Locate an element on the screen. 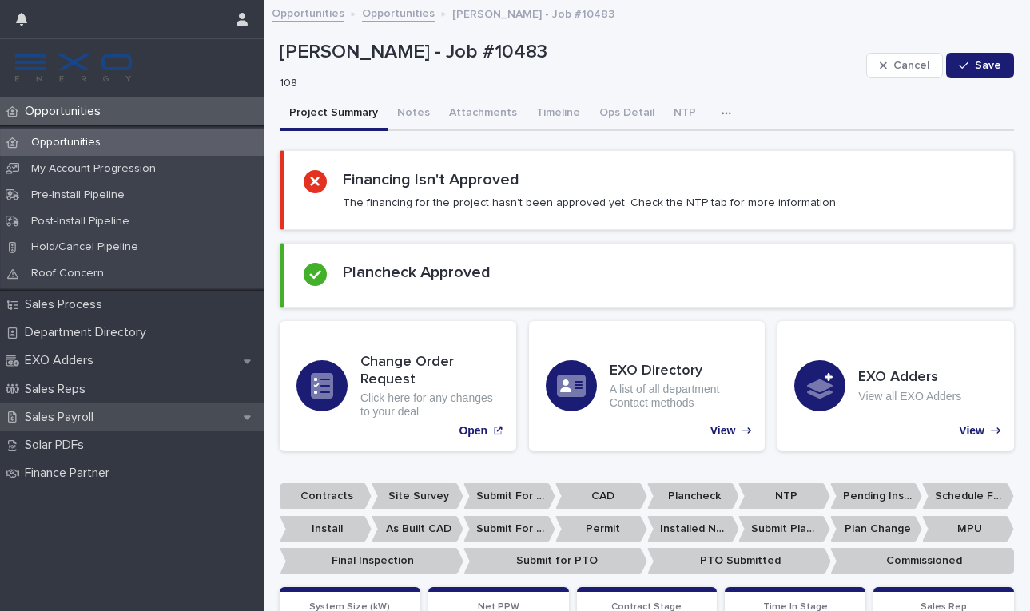 The width and height of the screenshot is (1030, 611). h3: EXO Adders is located at coordinates (909, 378).